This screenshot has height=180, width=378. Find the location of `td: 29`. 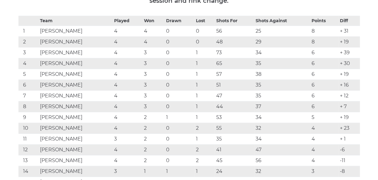

td: 29 is located at coordinates (282, 42).